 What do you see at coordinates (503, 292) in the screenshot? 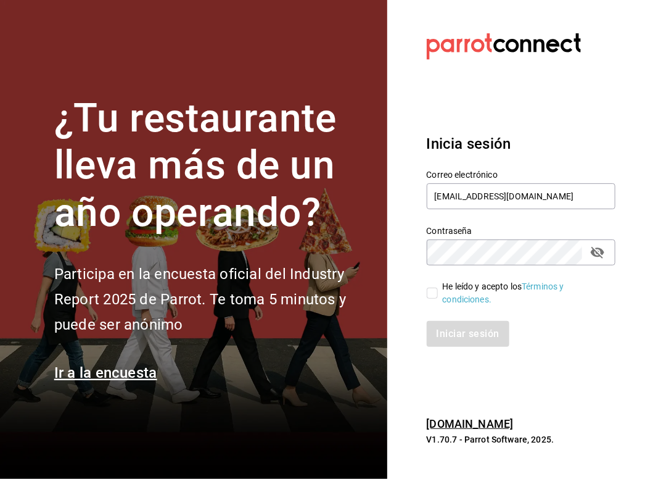
I see `a: Términos y condiciones.` at bounding box center [503, 292].